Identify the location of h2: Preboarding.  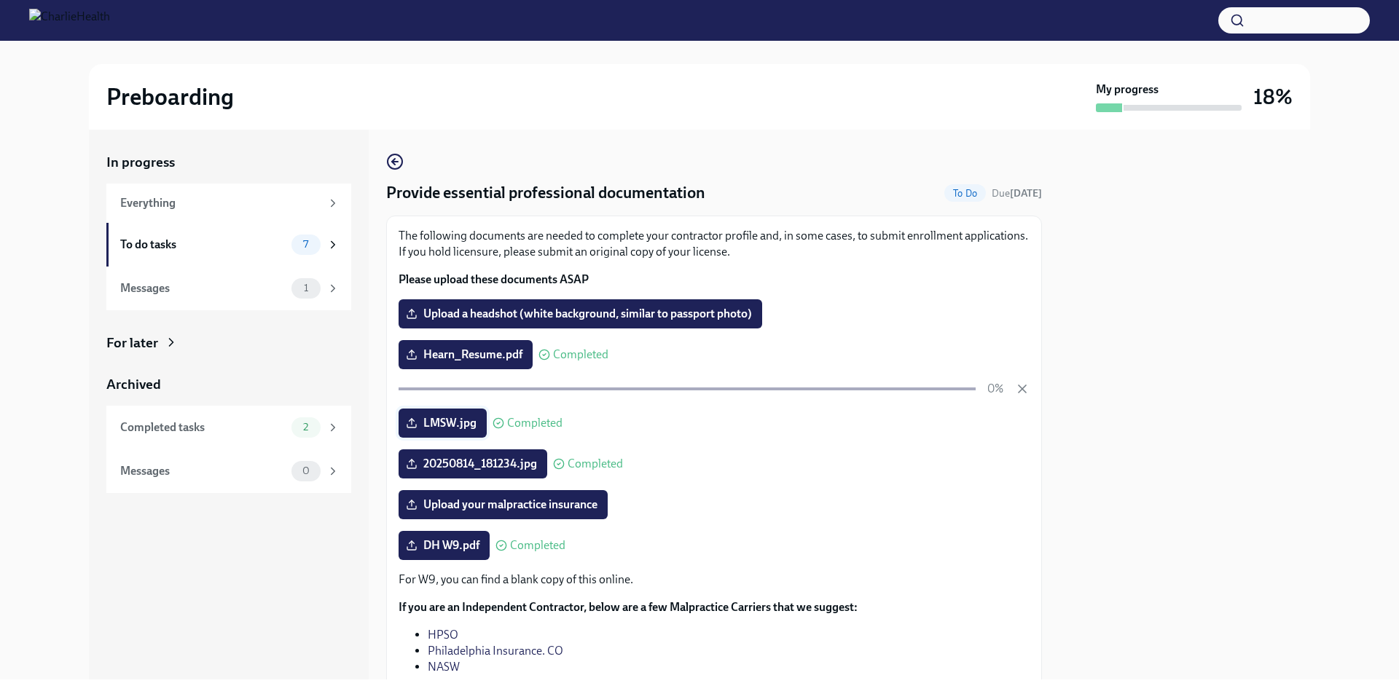
(170, 97).